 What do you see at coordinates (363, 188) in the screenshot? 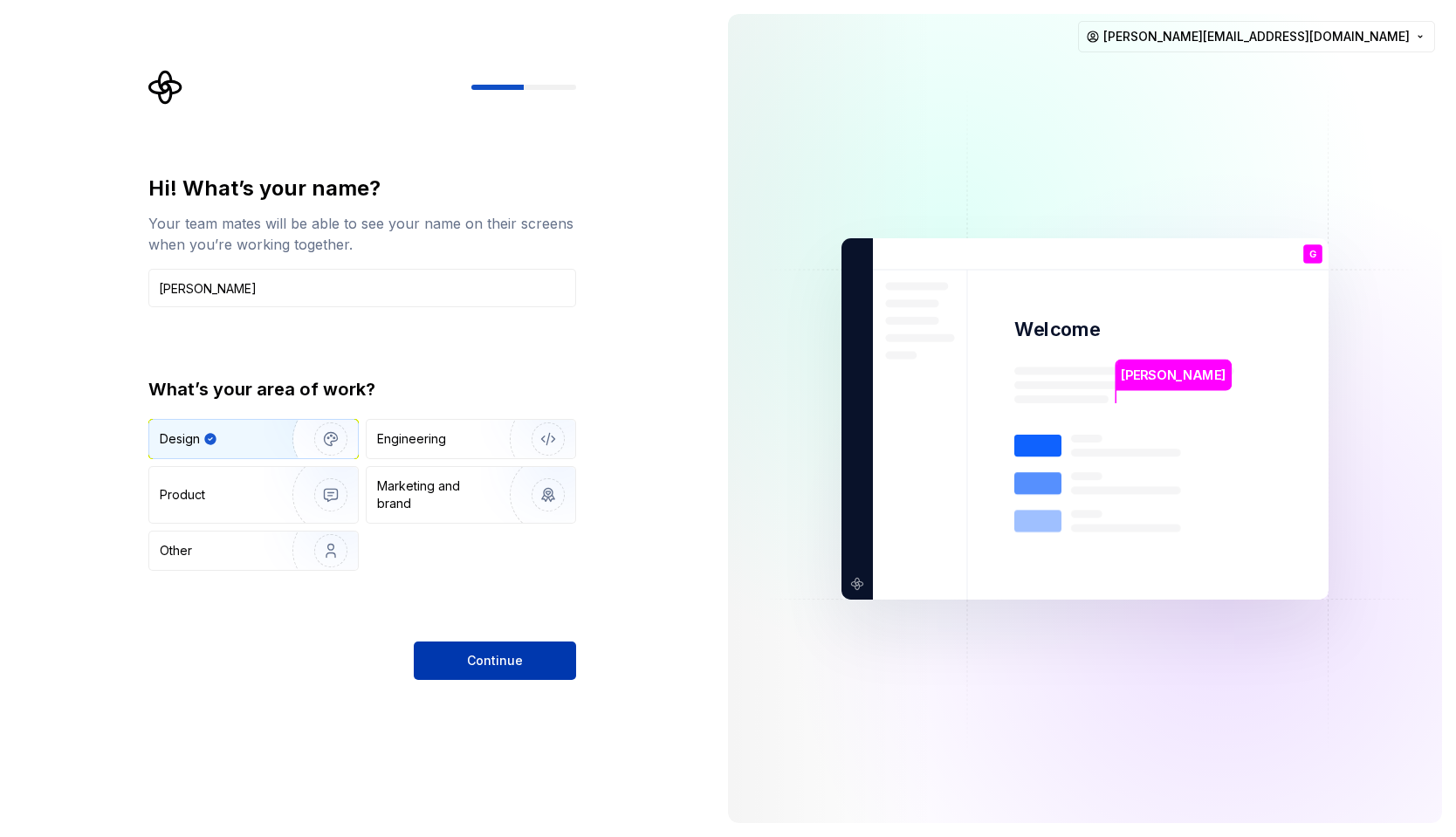
I see `div: Hi! What’s your name?` at bounding box center [363, 188].